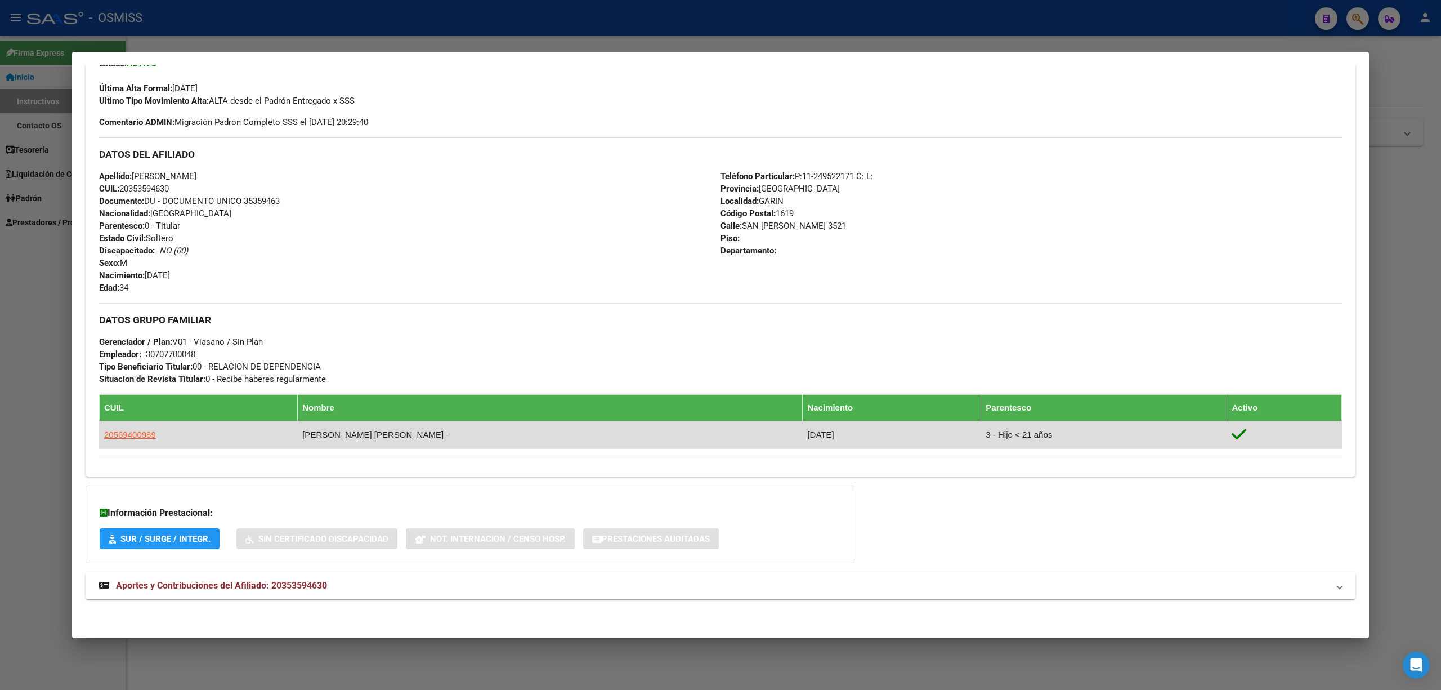 The width and height of the screenshot is (1441, 690). Describe the element at coordinates (113, 263) in the screenshot. I see `span: M` at that location.